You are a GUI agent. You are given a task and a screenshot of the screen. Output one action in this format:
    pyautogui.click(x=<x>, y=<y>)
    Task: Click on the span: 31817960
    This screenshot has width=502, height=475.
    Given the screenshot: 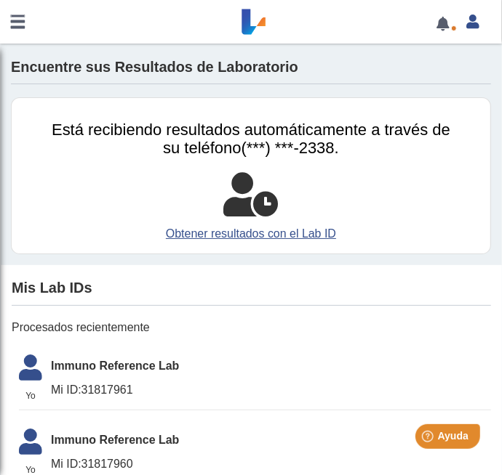 What is the action you would take?
    pyautogui.click(x=270, y=465)
    